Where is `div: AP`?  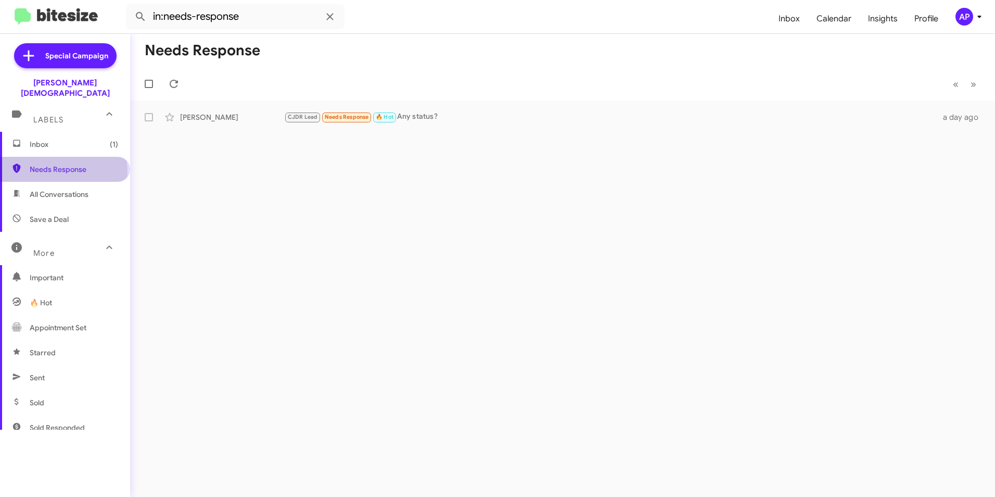
div: AP is located at coordinates (964, 17).